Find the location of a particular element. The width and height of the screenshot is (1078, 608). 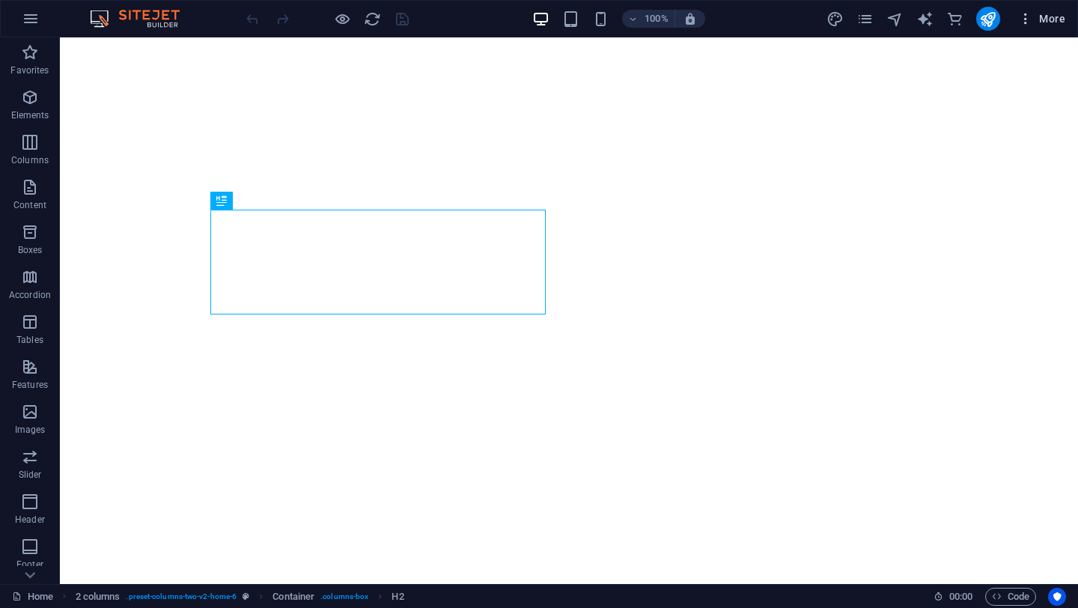

button: 100% is located at coordinates (648, 19).